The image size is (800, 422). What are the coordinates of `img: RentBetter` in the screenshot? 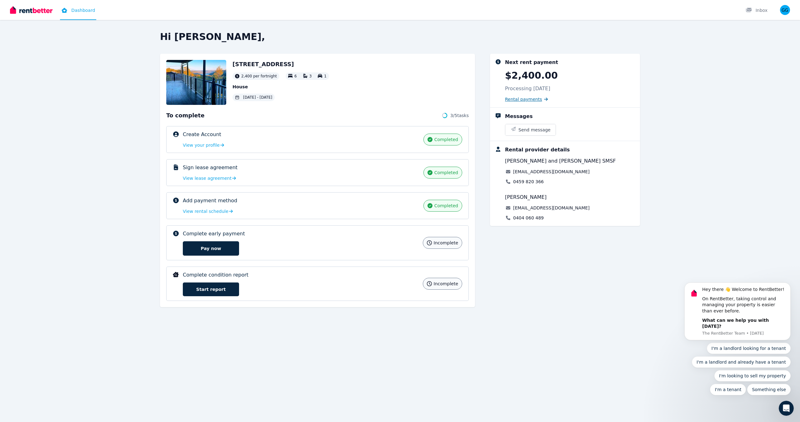 It's located at (31, 10).